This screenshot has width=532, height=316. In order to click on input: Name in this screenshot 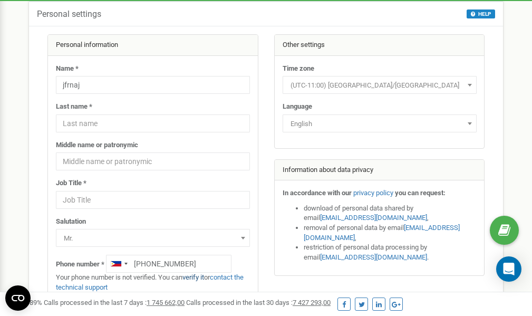, I will do `click(153, 85)`.